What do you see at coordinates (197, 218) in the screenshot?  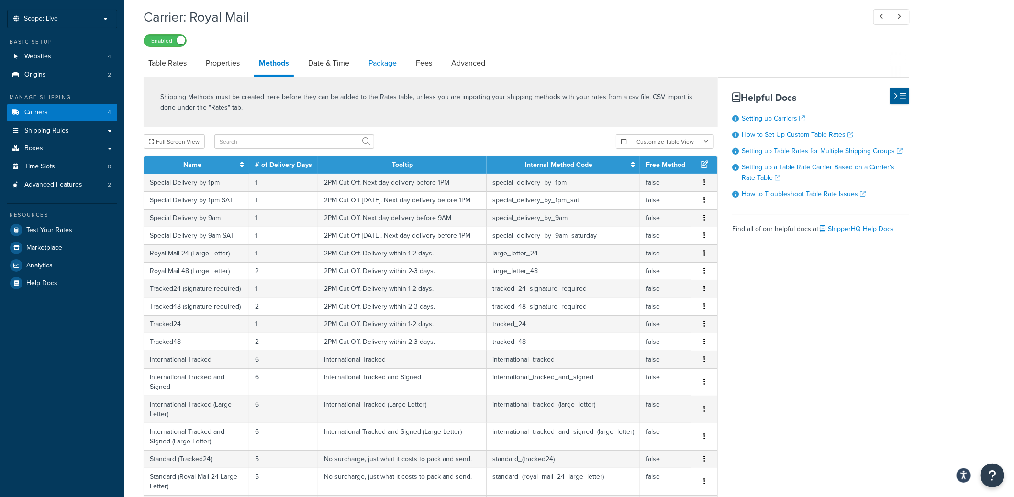 I see `td: Special Delivery by 9am` at bounding box center [197, 218].